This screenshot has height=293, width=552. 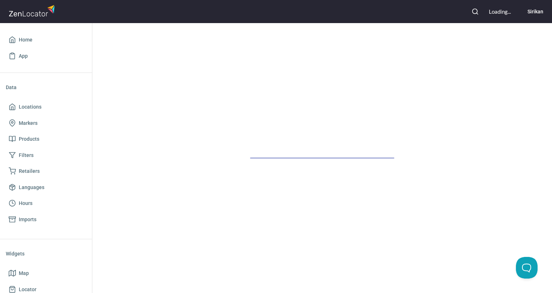 I want to click on a: Imports, so click(x=46, y=219).